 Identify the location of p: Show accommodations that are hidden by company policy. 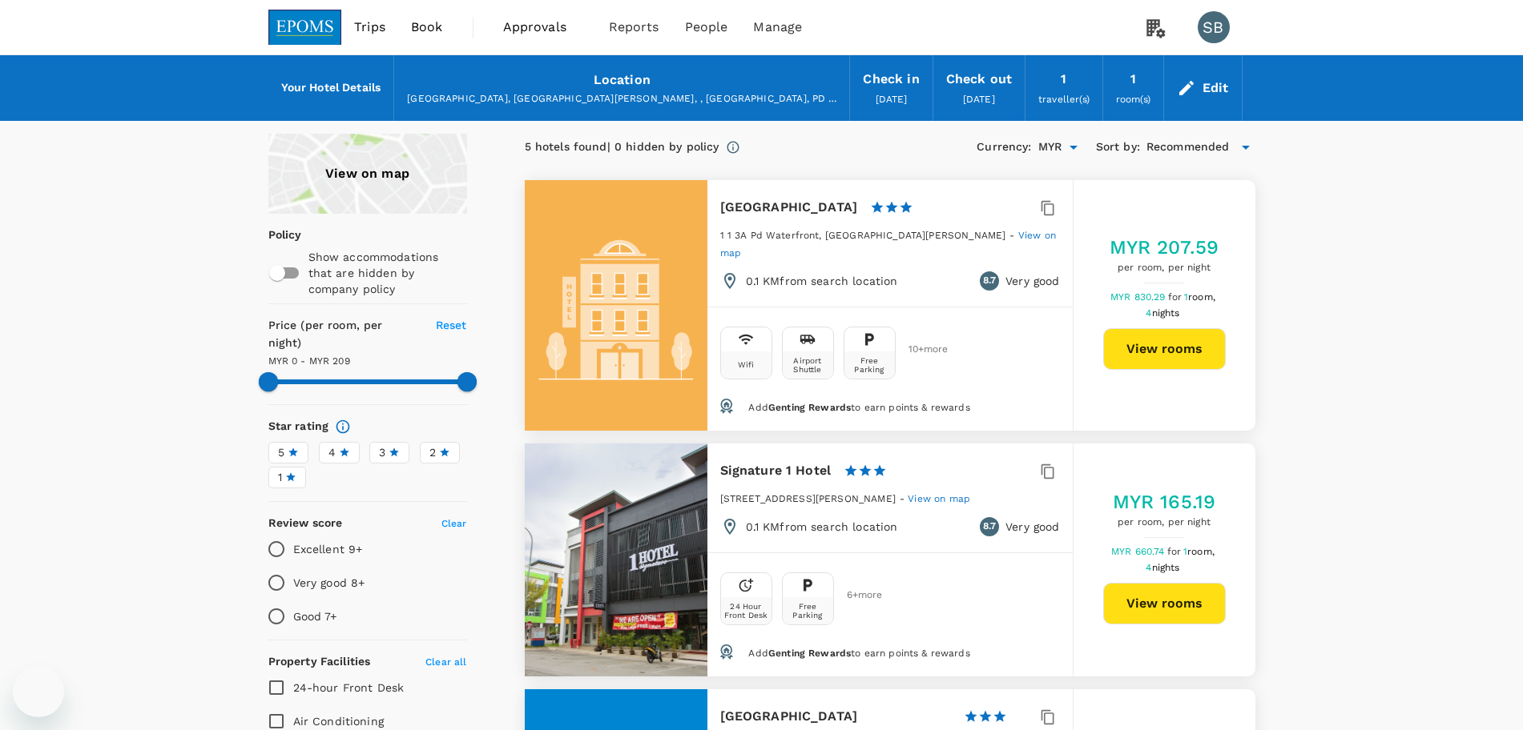
(387, 273).